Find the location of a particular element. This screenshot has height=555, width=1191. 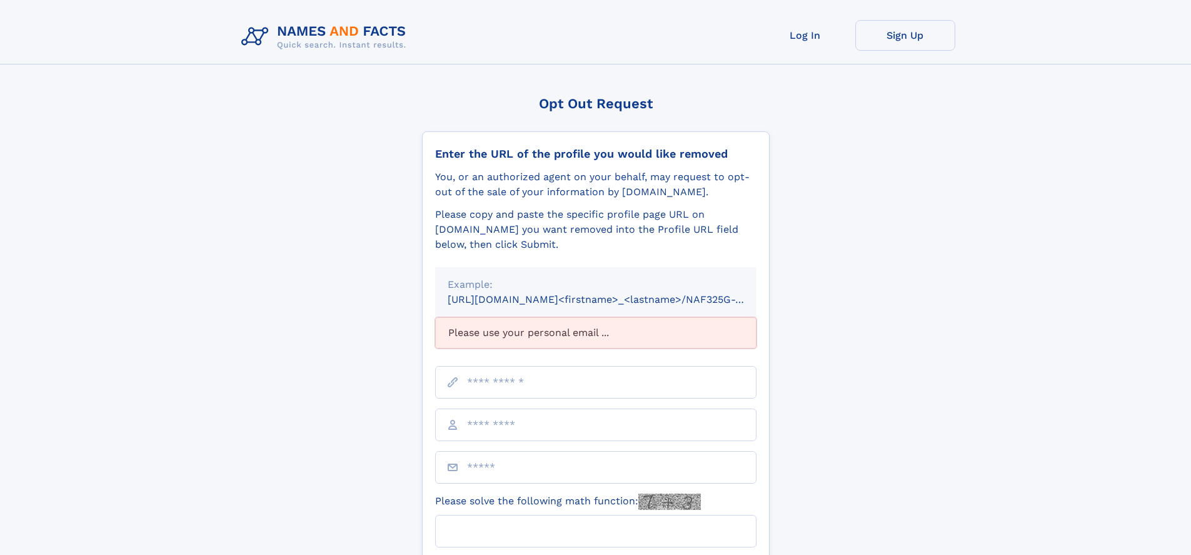

div: You, or an authorized agent on your behalf, may request to opt-out of the sale of your informatio... is located at coordinates (596, 184).